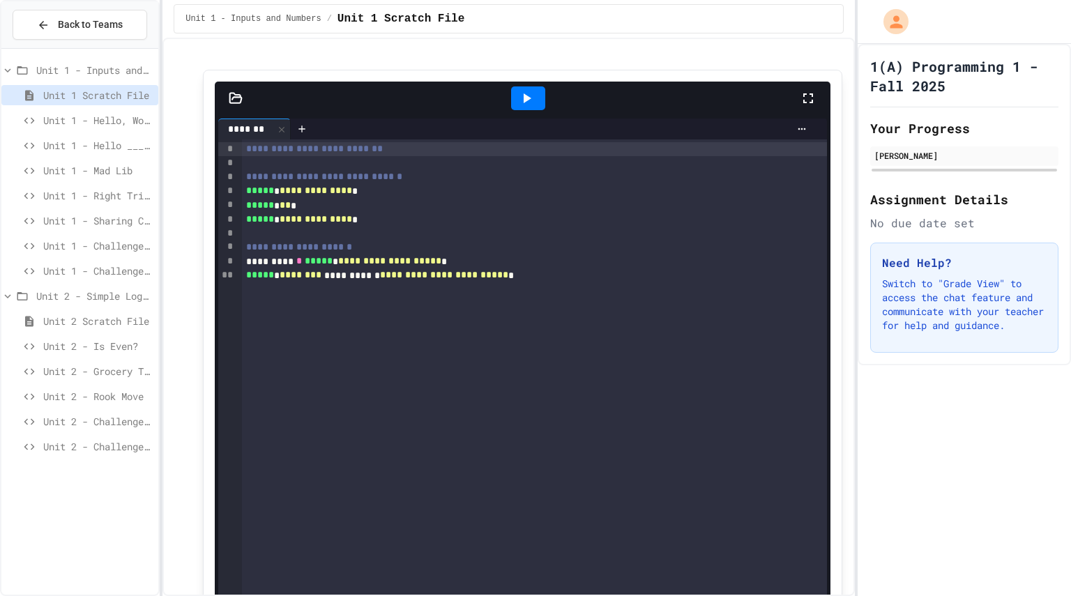  Describe the element at coordinates (98, 145) in the screenshot. I see `span: Unit 1 - Hello _____` at that location.